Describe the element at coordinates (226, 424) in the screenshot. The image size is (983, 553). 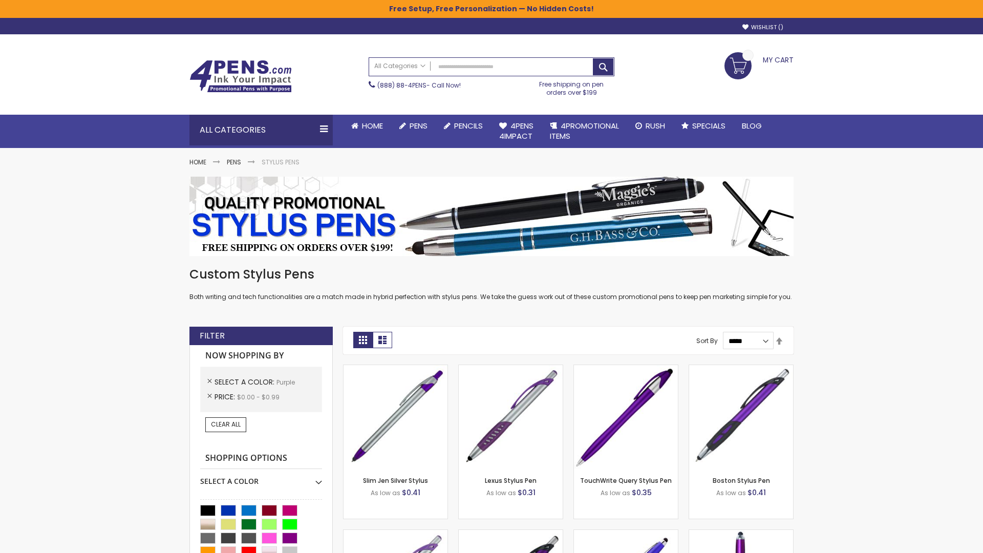
I see `span: Clear All` at that location.